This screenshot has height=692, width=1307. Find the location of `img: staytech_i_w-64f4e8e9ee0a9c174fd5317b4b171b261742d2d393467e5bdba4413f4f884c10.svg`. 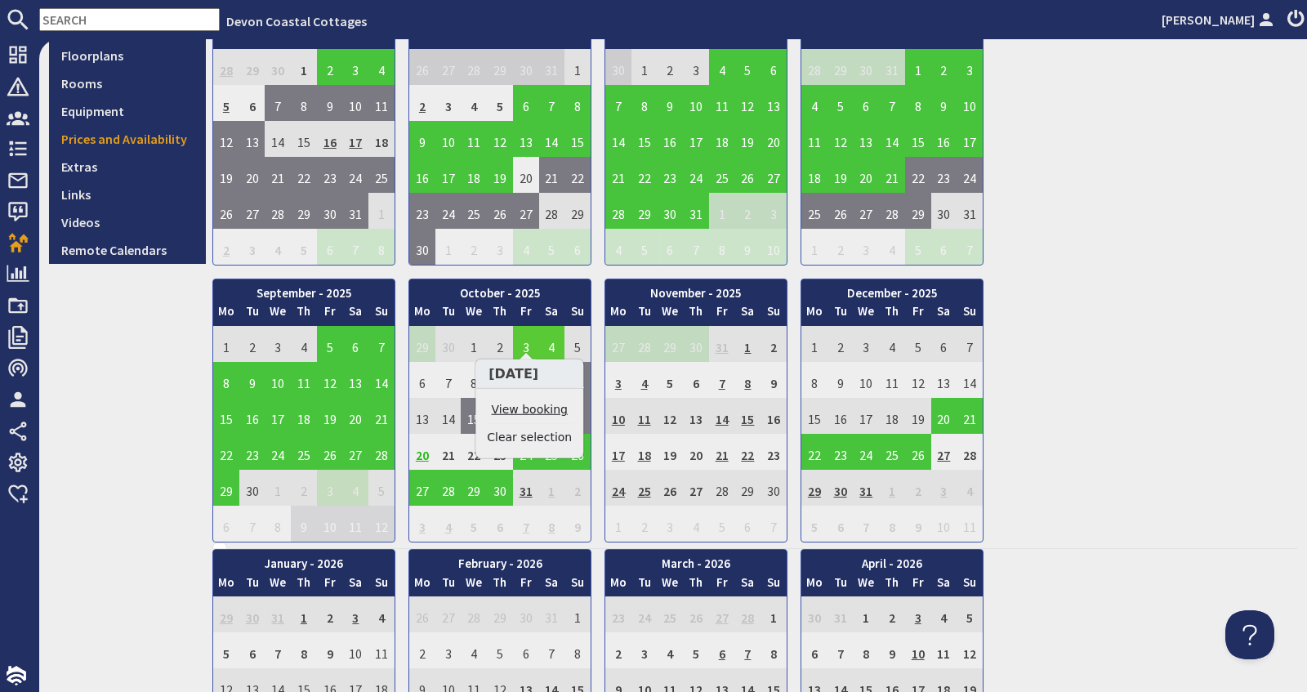

img: staytech_i_w-64f4e8e9ee0a9c174fd5317b4b171b261742d2d393467e5bdba4413f4f884c10.svg is located at coordinates (16, 676).